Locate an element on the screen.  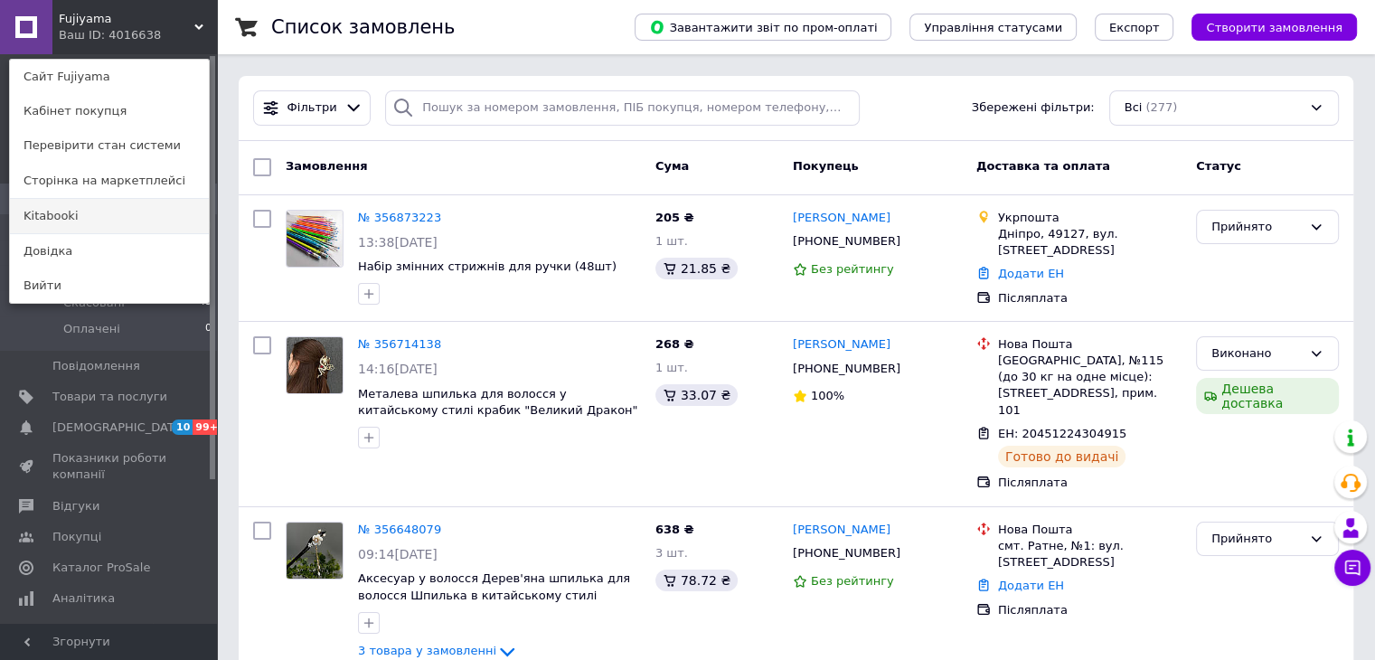
span: Повідомлення is located at coordinates (96, 366).